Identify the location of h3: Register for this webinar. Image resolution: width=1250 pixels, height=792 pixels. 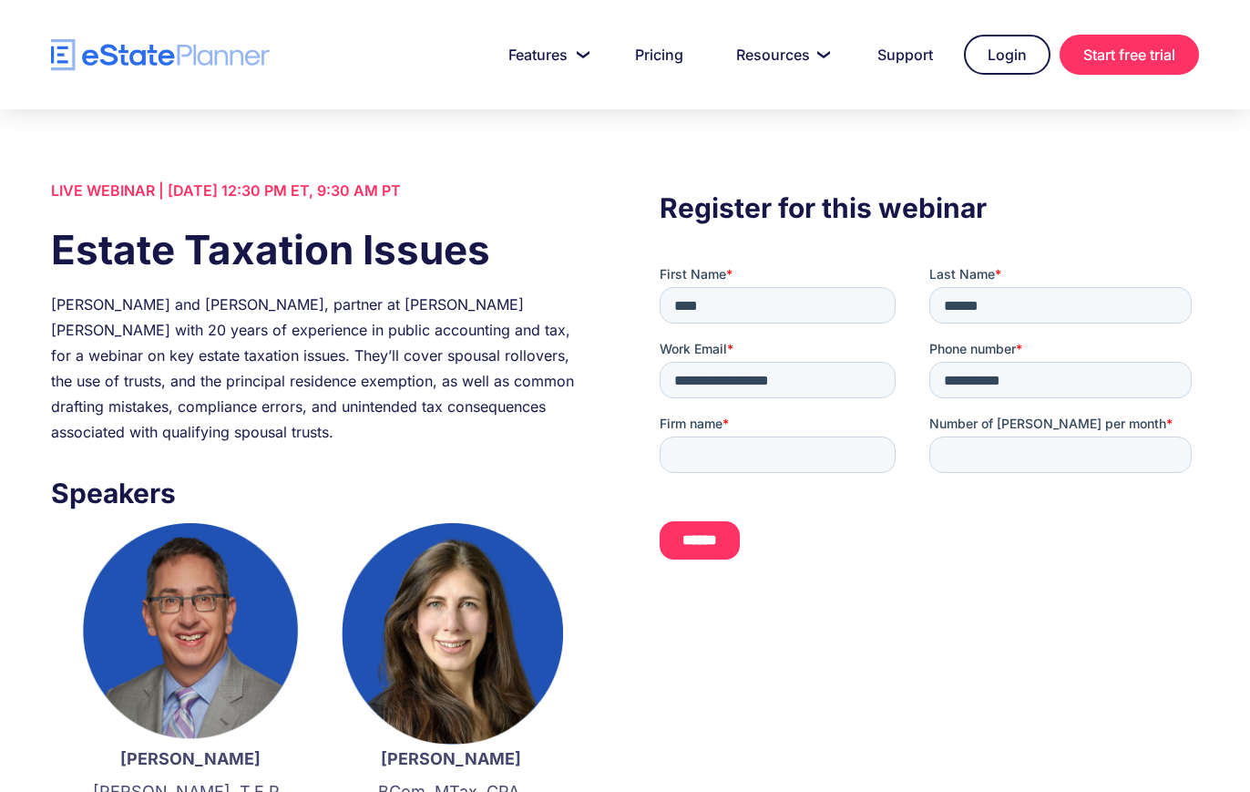
(929, 208).